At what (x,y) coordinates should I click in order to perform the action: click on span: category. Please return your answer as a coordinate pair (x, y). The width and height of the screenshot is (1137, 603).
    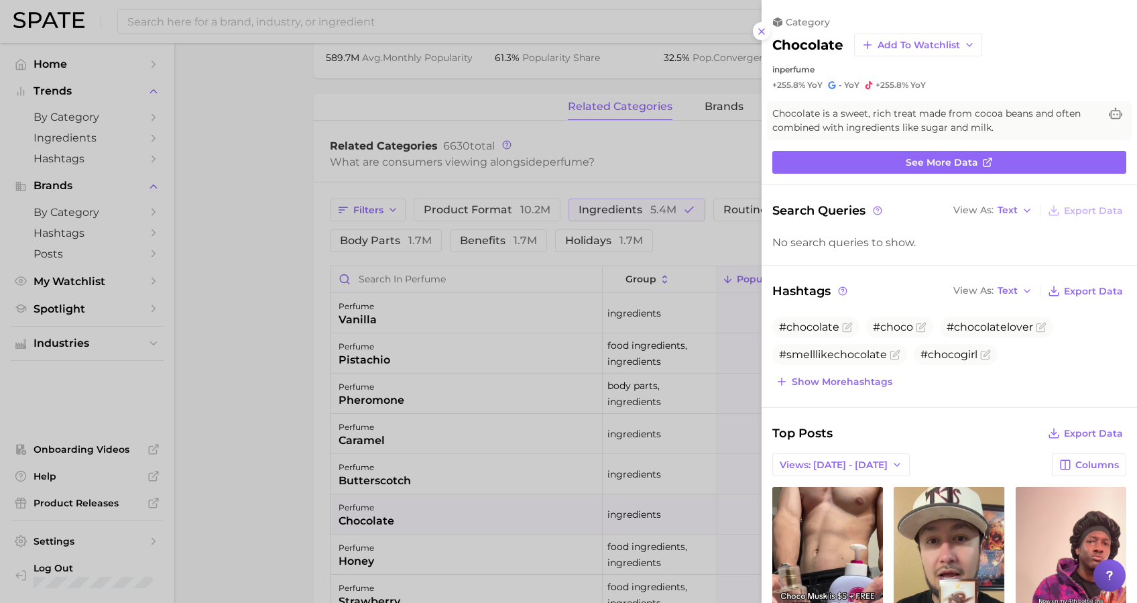
    Looking at the image, I should click on (808, 22).